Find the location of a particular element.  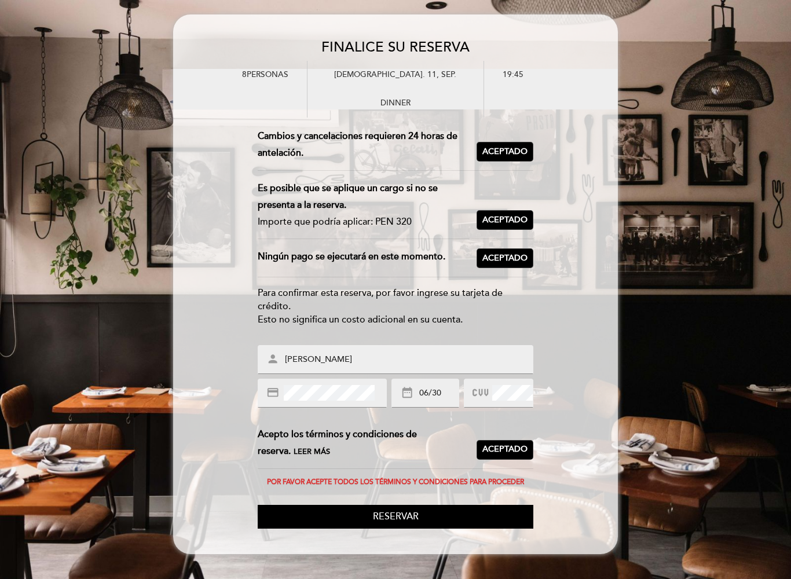

div: Por favor acepte todos los términos y condiciones para proceder is located at coordinates (396, 483).